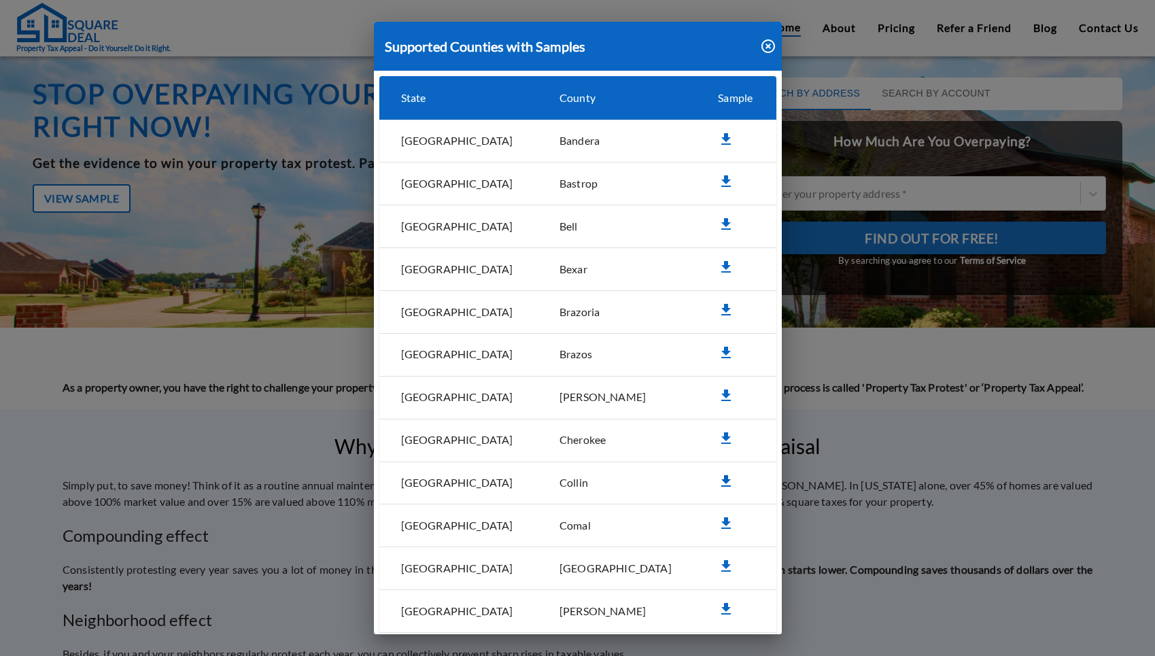 The width and height of the screenshot is (1155, 656). I want to click on th: Sample, so click(736, 98).